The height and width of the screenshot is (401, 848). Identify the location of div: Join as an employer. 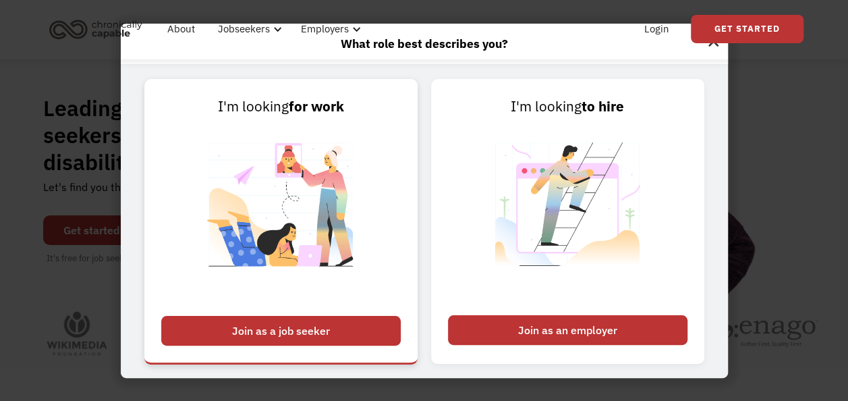
(567, 330).